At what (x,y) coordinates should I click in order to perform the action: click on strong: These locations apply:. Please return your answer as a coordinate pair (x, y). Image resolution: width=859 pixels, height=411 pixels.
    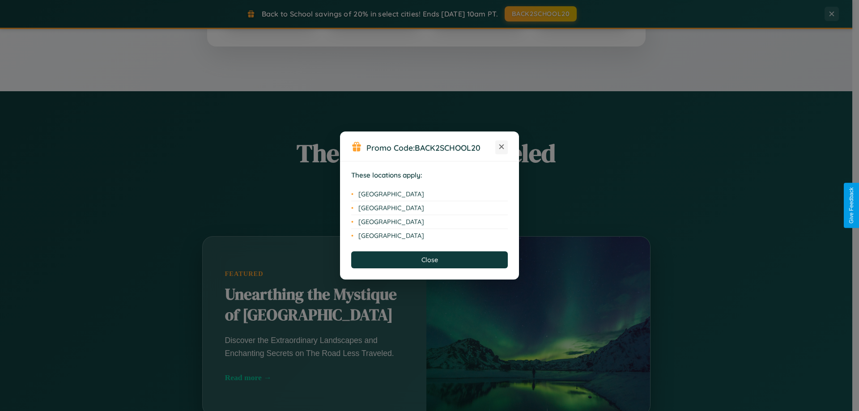
    Looking at the image, I should click on (387, 175).